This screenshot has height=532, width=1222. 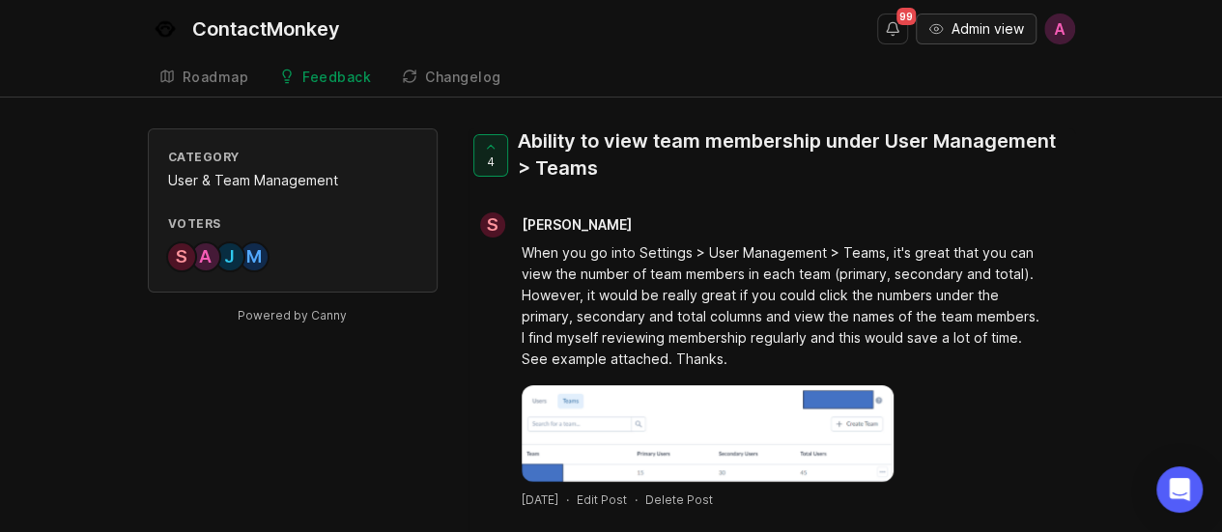 What do you see at coordinates (266, 29) in the screenshot?
I see `div: ContactMonkey` at bounding box center [266, 29].